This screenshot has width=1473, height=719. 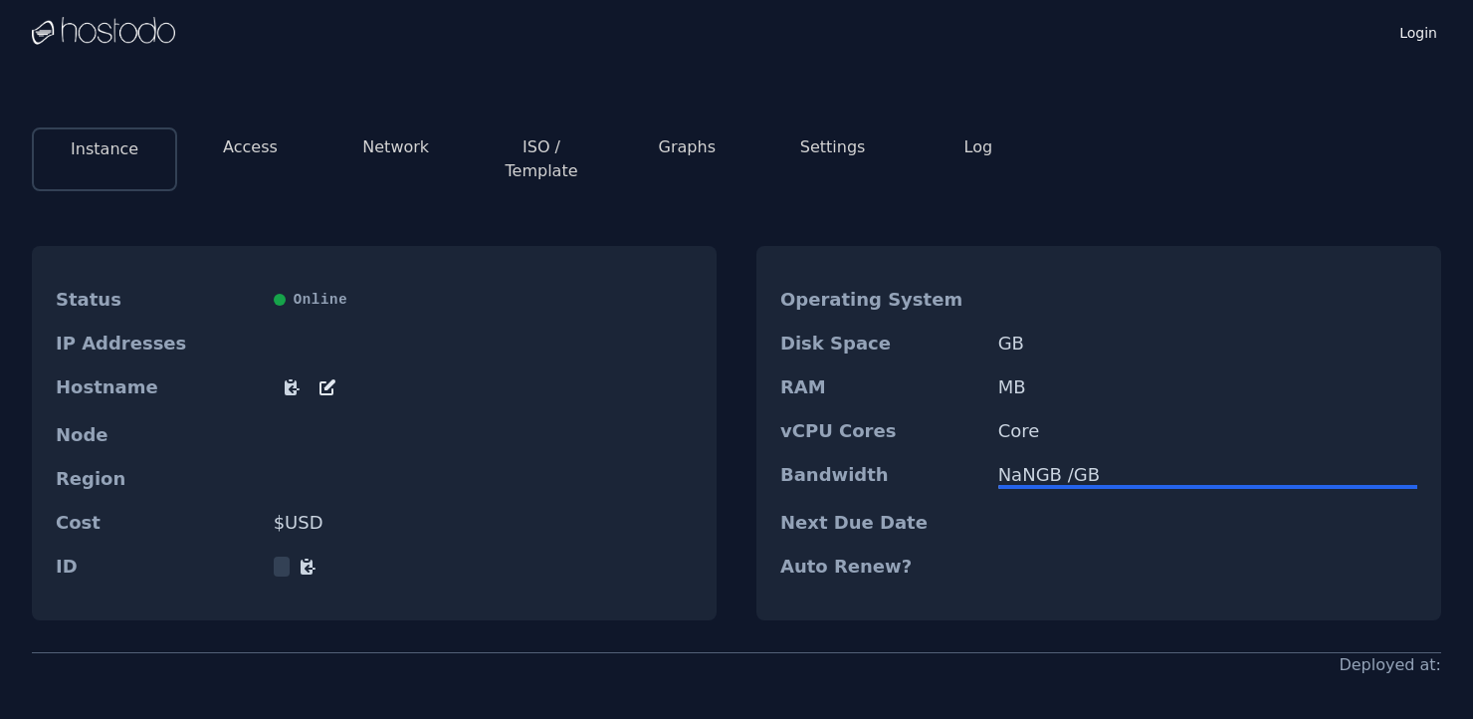 What do you see at coordinates (483, 523) in the screenshot?
I see `dd: $ USD` at bounding box center [483, 523].